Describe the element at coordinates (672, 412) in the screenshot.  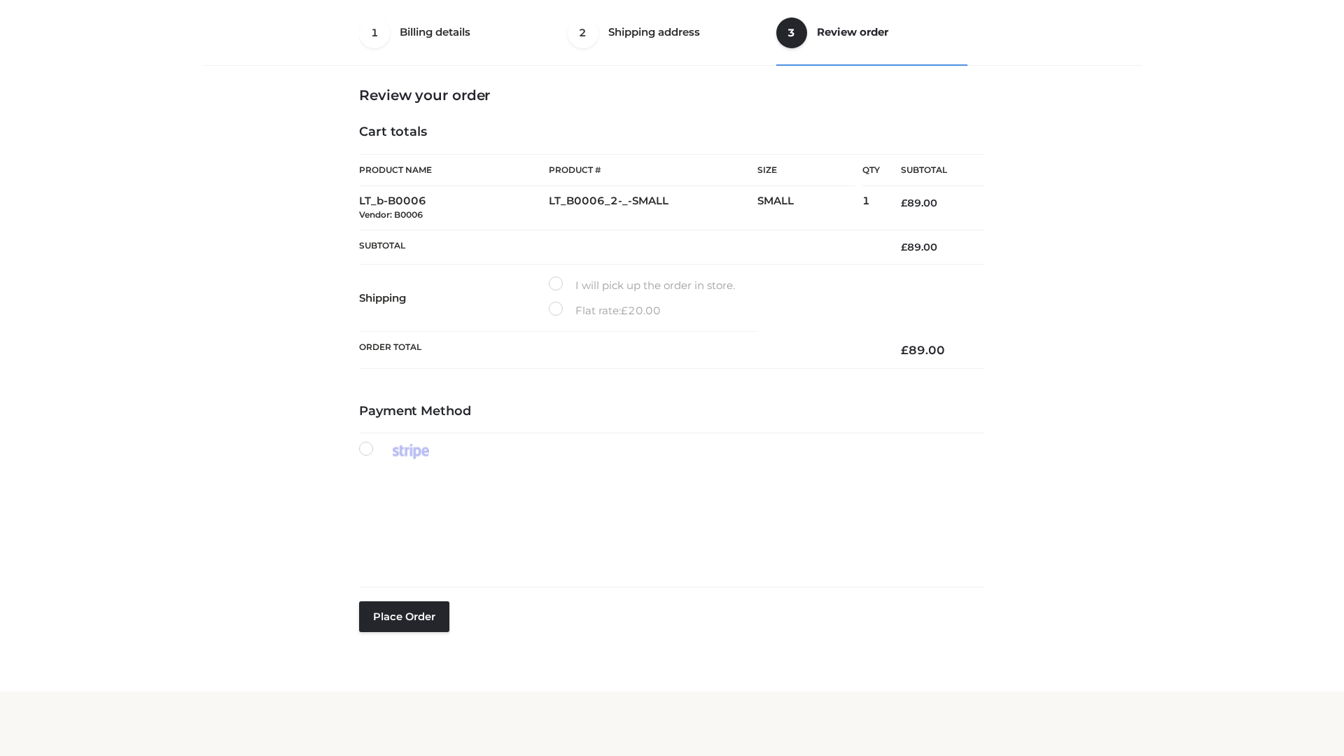
I see `h4: Payment Method` at that location.